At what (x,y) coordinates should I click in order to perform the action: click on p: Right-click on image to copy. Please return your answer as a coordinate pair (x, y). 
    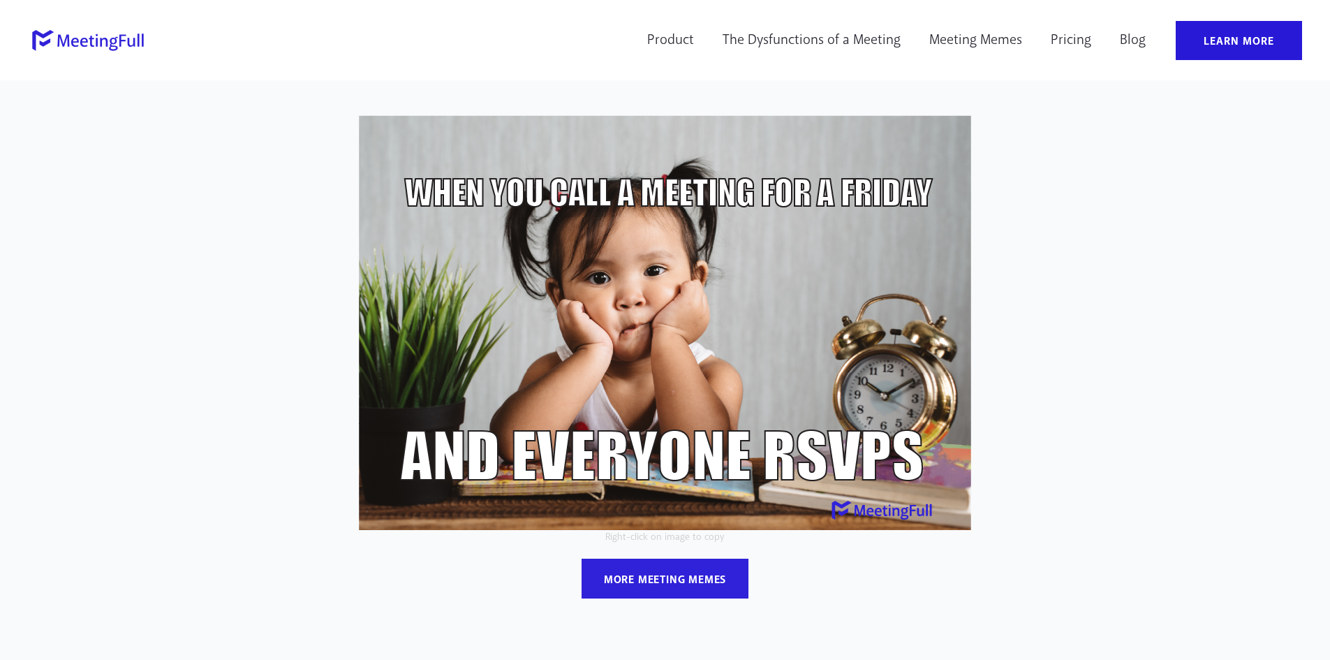
    Looking at the image, I should click on (666, 537).